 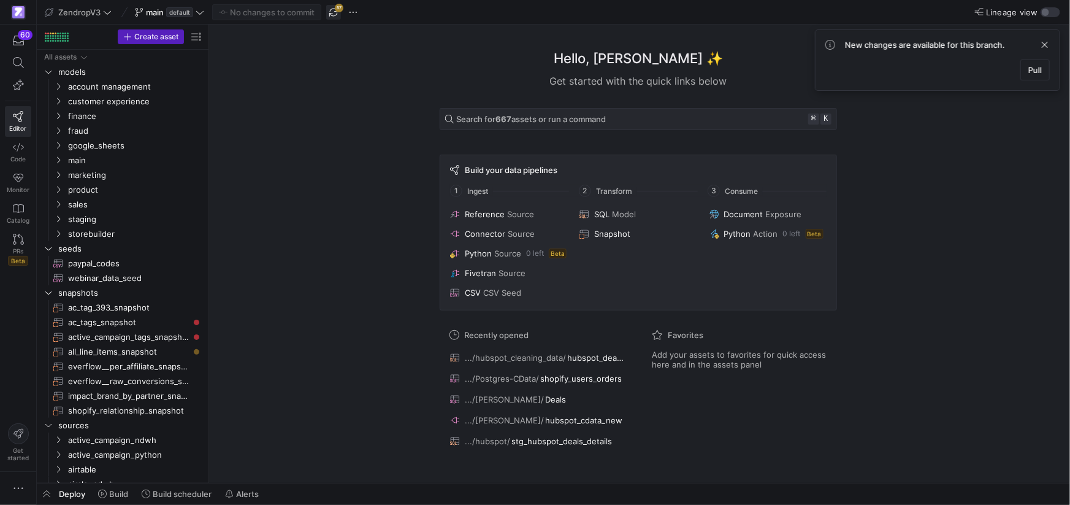 I want to click on span: paypal_codes​​​​​​, so click(x=129, y=263).